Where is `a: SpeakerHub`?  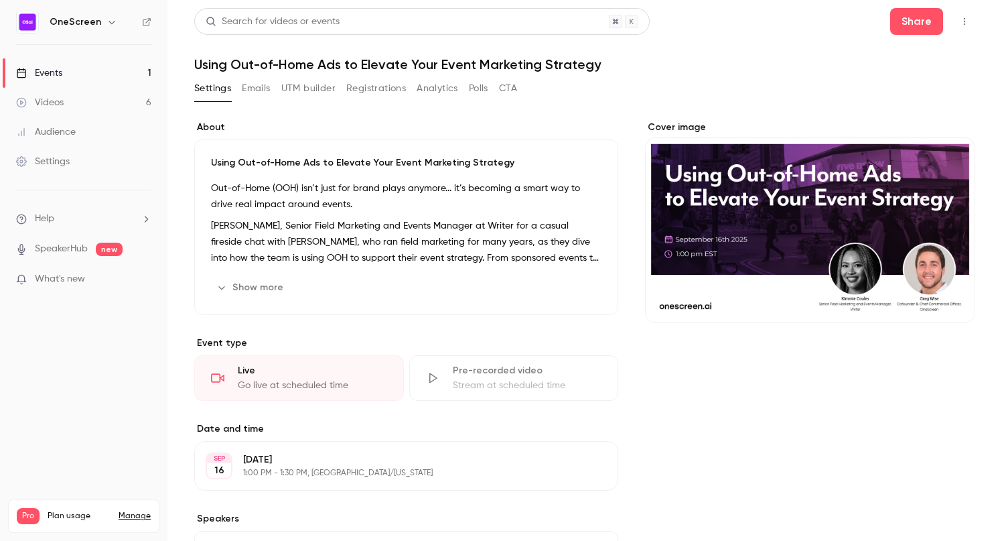
a: SpeakerHub is located at coordinates (61, 248).